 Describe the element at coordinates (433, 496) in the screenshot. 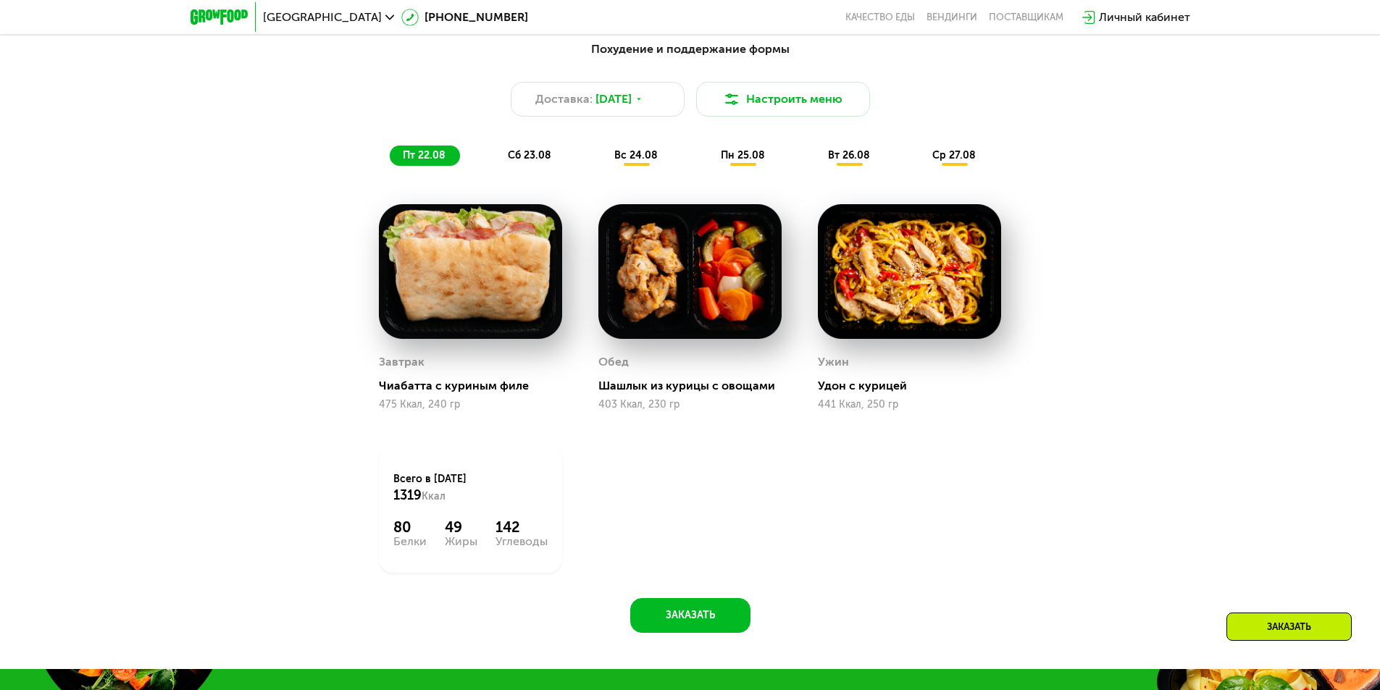

I see `span: Ккал` at that location.